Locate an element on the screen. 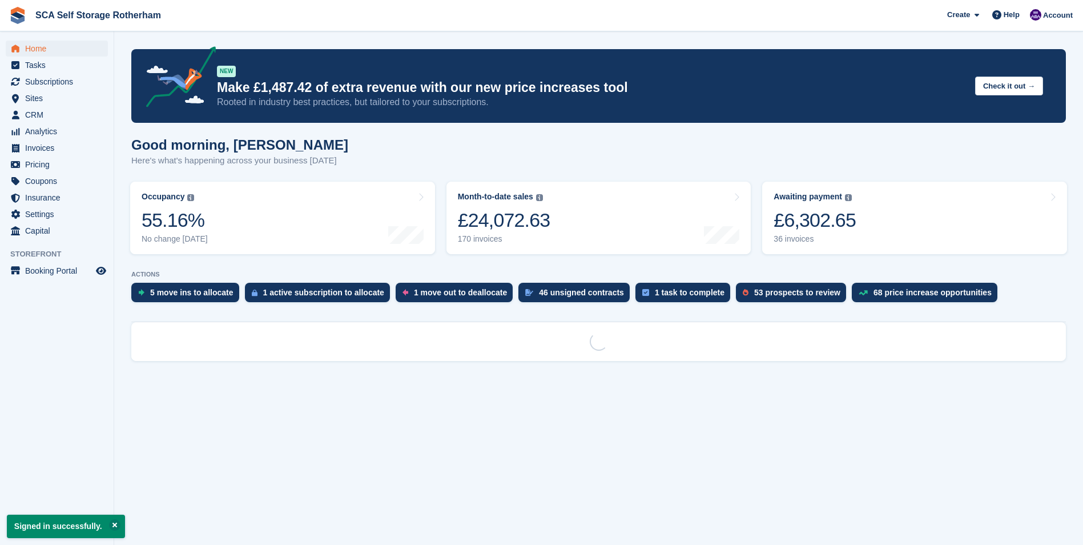 The width and height of the screenshot is (1083, 545). div: Awaiting payment is located at coordinates (808, 196).